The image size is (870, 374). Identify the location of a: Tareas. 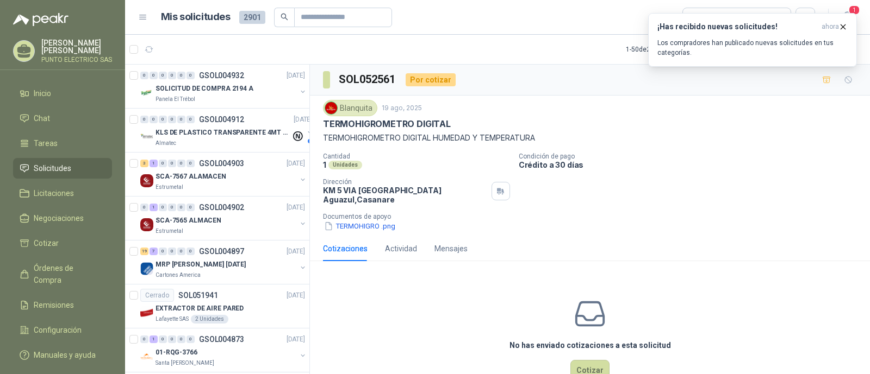
(63, 143).